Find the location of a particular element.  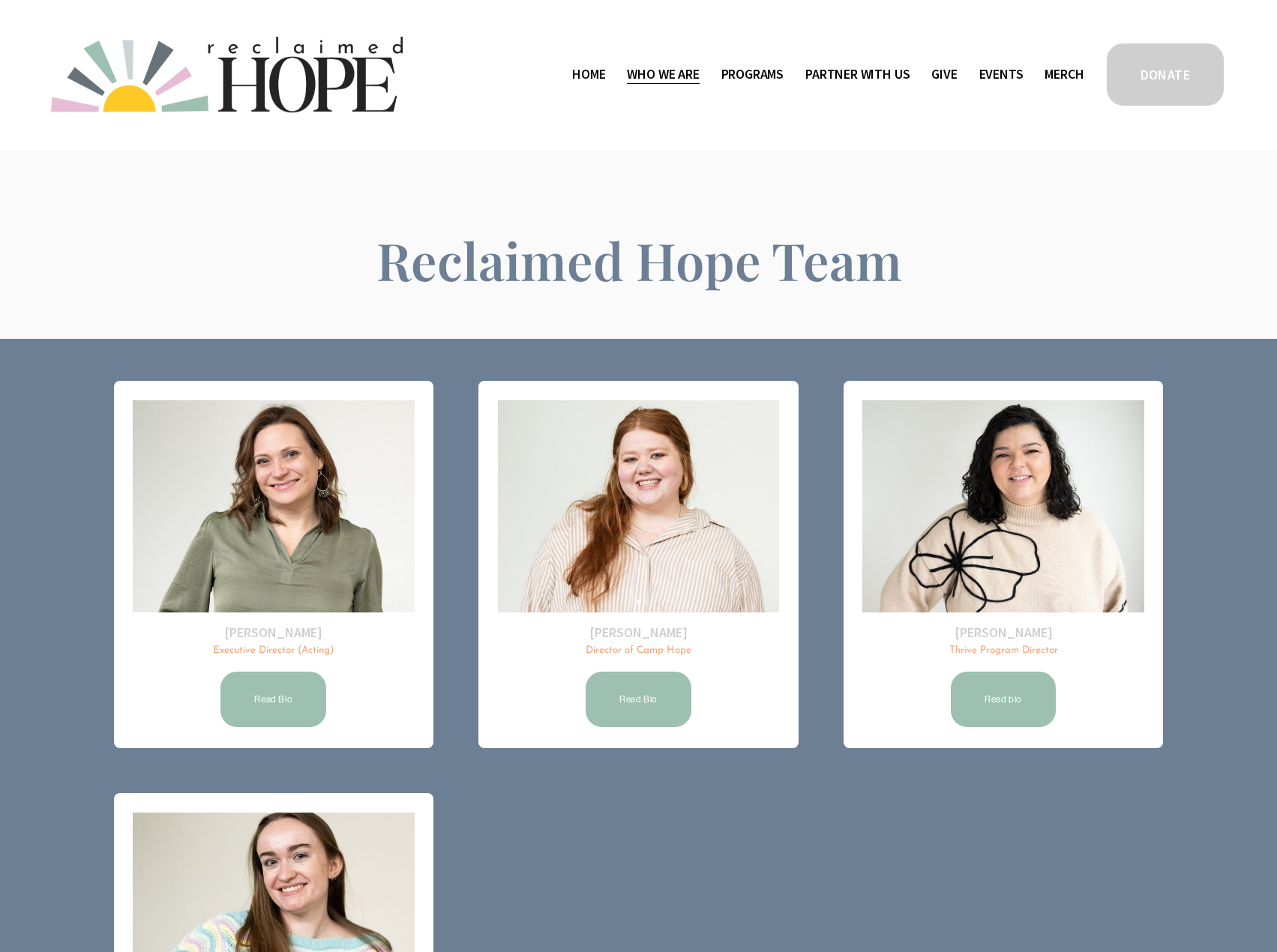

a: Home is located at coordinates (589, 75).